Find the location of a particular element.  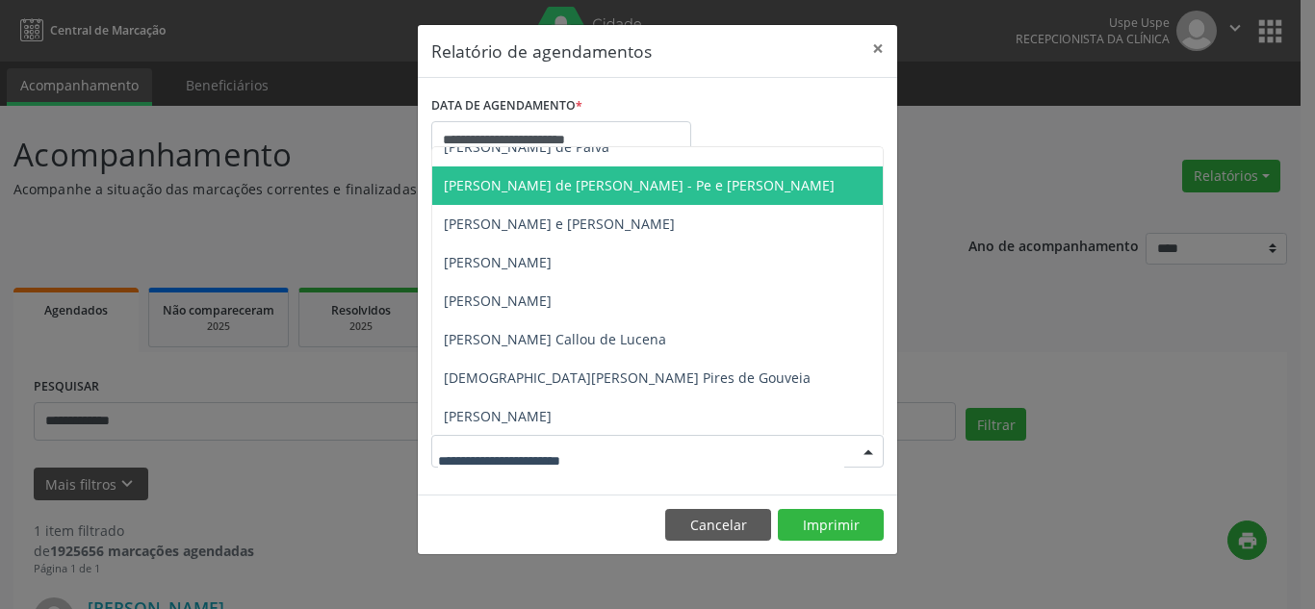

button: Imprimir is located at coordinates (831, 525).